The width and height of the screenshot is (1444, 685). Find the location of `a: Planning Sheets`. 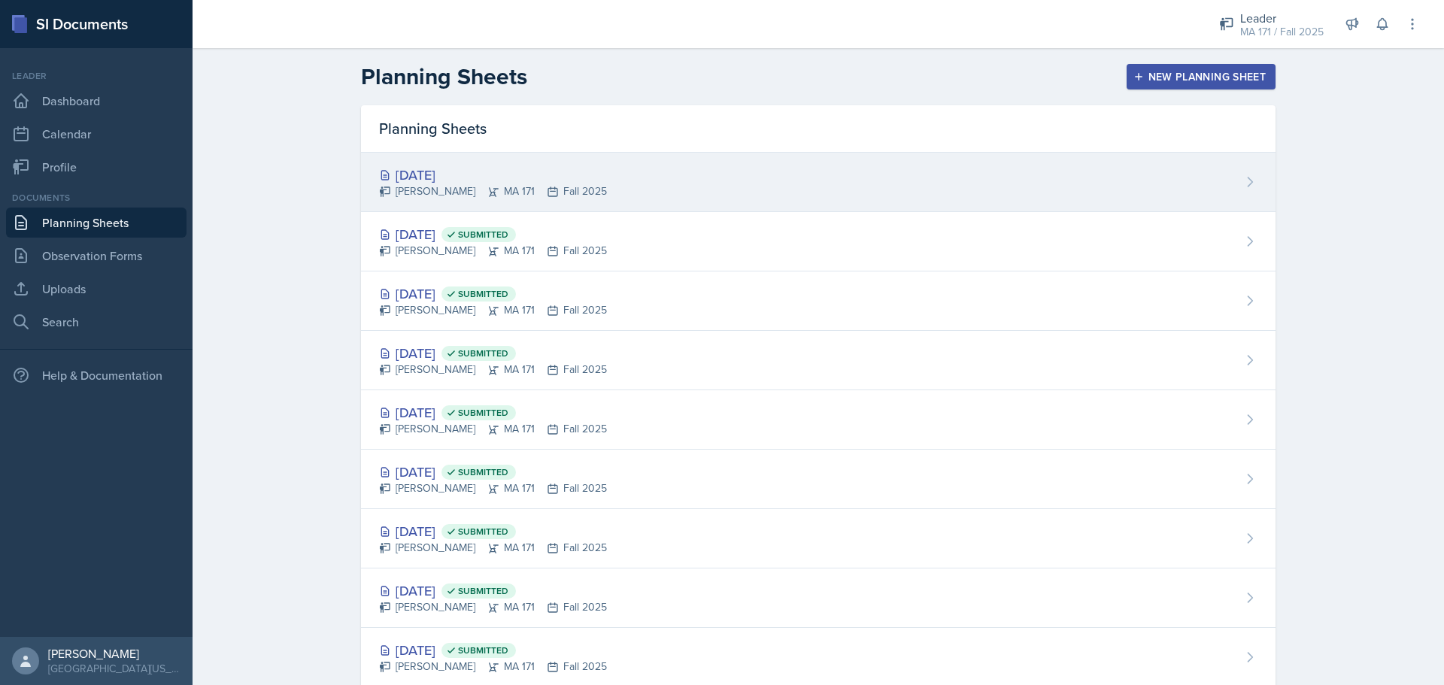

a: Planning Sheets is located at coordinates (96, 223).